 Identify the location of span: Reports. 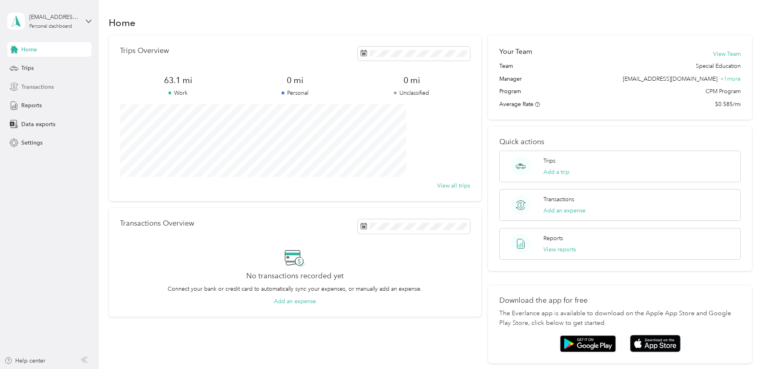
(31, 105).